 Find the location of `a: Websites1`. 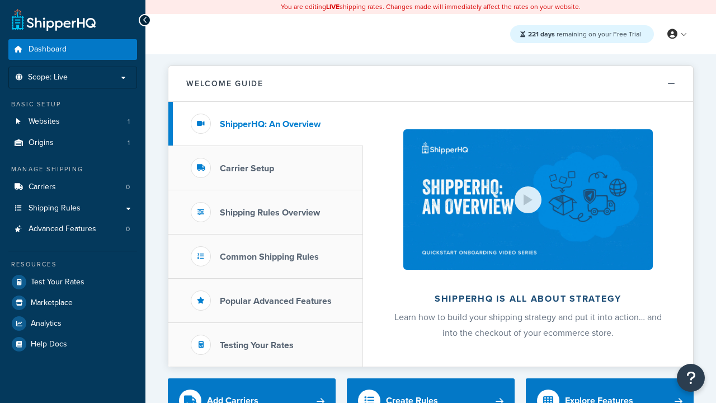

a: Websites1 is located at coordinates (73, 121).